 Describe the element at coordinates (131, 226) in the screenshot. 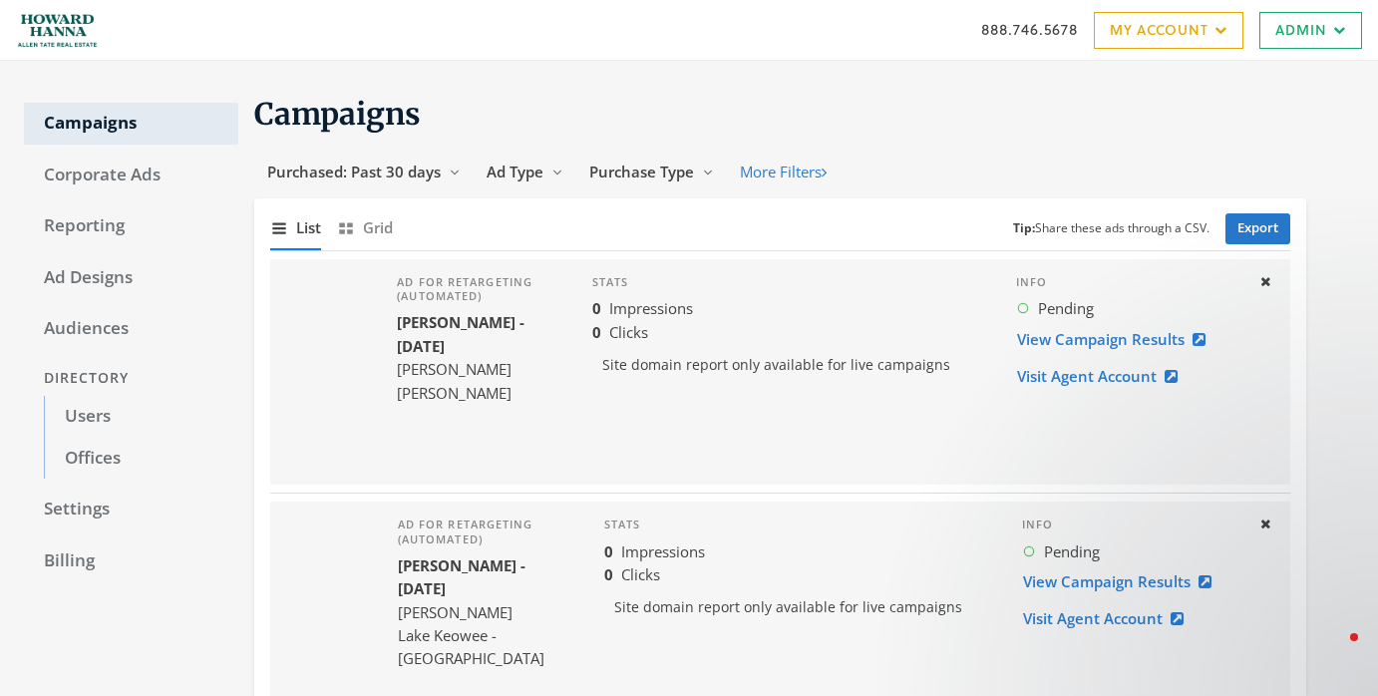

I see `a: Reporting` at that location.